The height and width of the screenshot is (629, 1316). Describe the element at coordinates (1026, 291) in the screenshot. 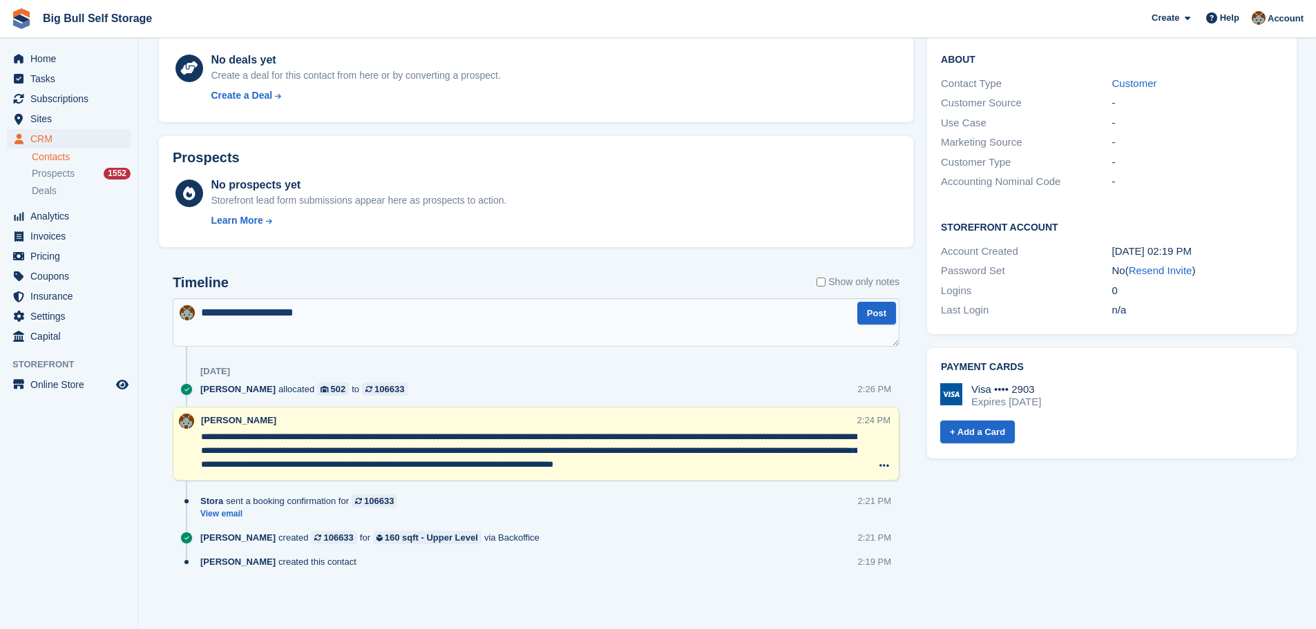

I see `div: Logins` at that location.